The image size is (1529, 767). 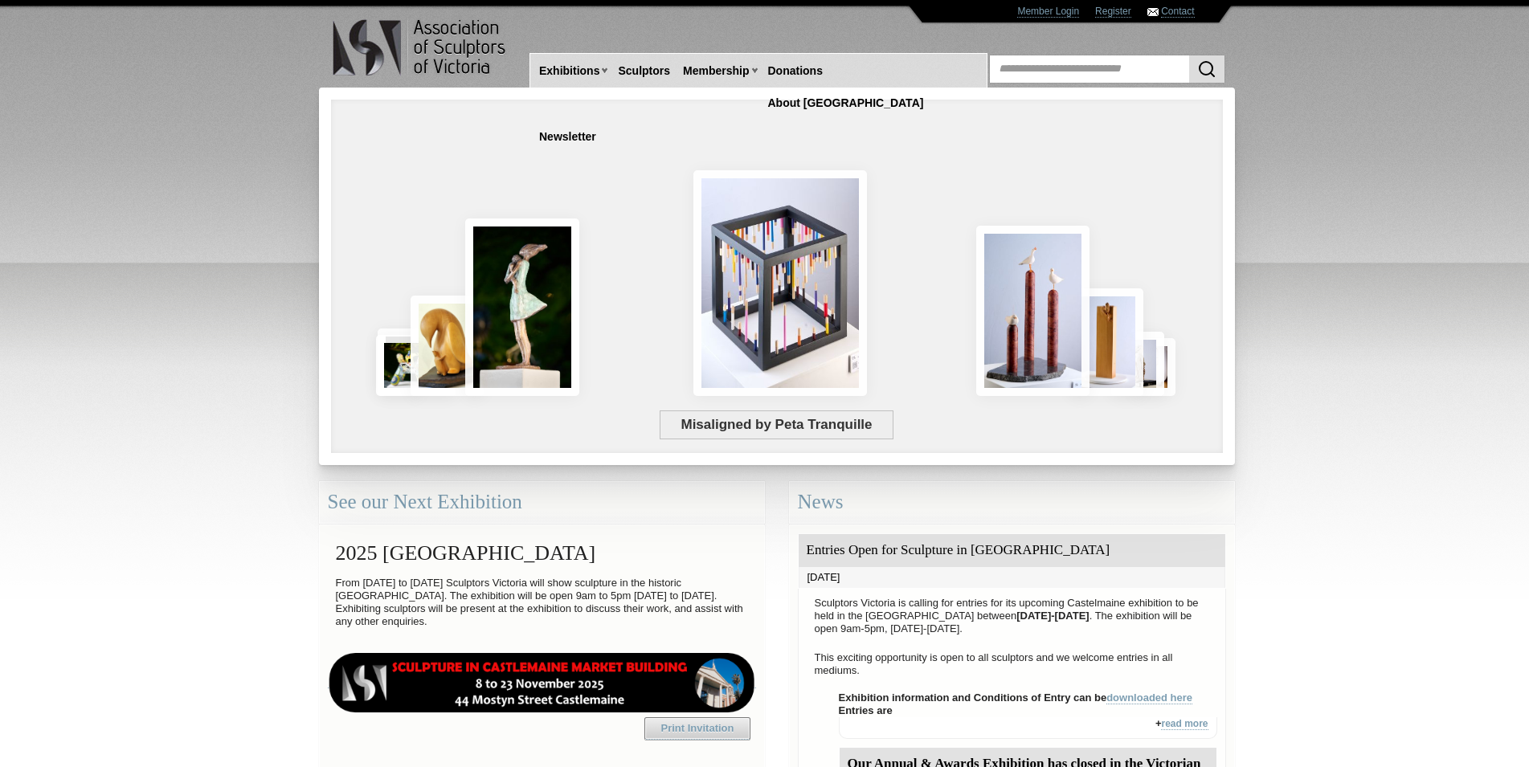 I want to click on a: Membership, so click(x=716, y=71).